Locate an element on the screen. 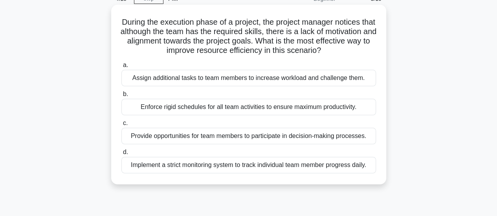 The width and height of the screenshot is (497, 216). div: Implement a strict monitoring system to track individual team member progress daily. is located at coordinates (249, 165).